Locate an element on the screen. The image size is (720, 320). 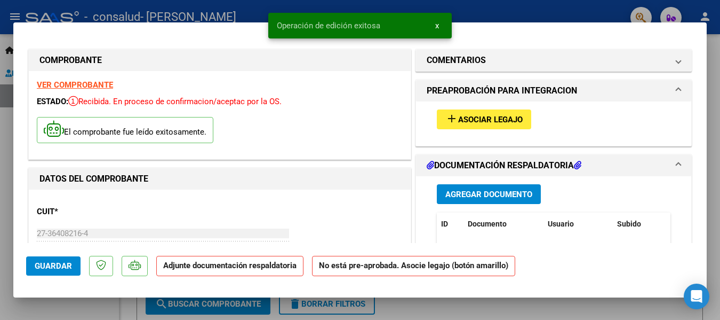
strong: VER COMPROBANTE is located at coordinates (75, 85).